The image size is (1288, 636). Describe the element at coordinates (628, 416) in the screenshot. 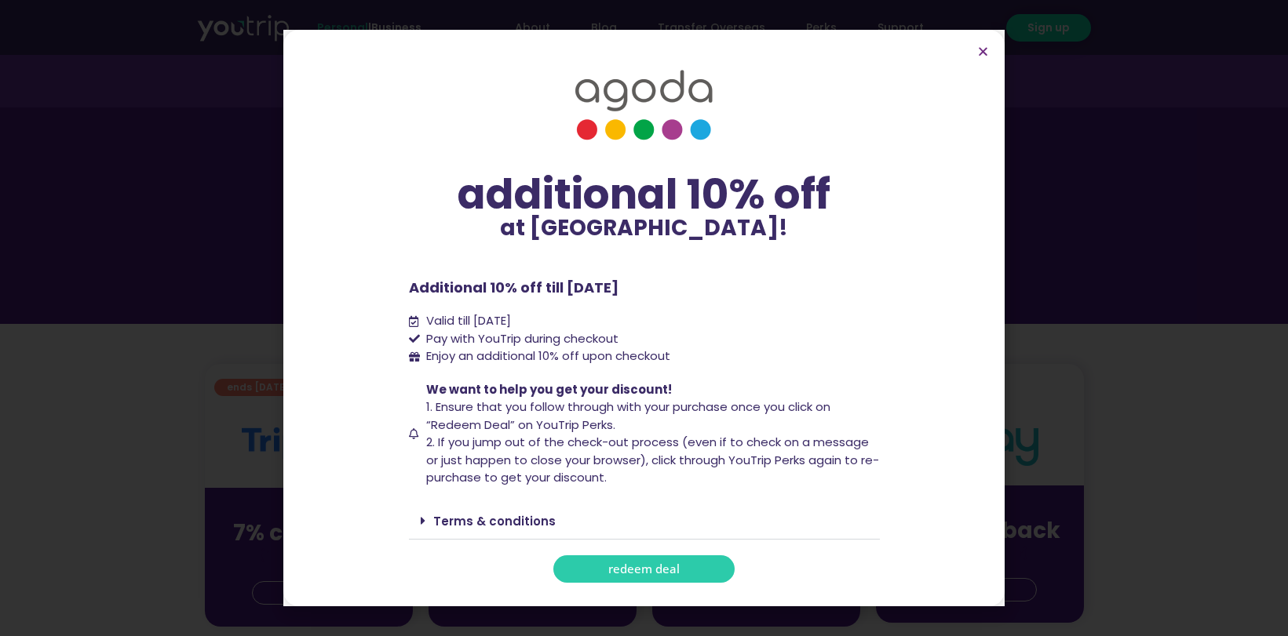

I see `span: 1. Ensure that you follow through with your purchase once you click on “Redeem Deal” on YouTrip P...` at that location.